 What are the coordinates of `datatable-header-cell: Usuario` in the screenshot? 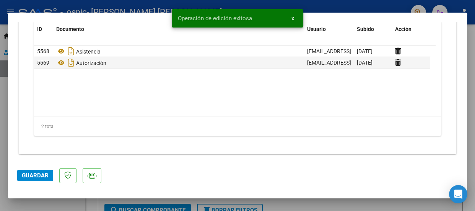 It's located at (329, 29).